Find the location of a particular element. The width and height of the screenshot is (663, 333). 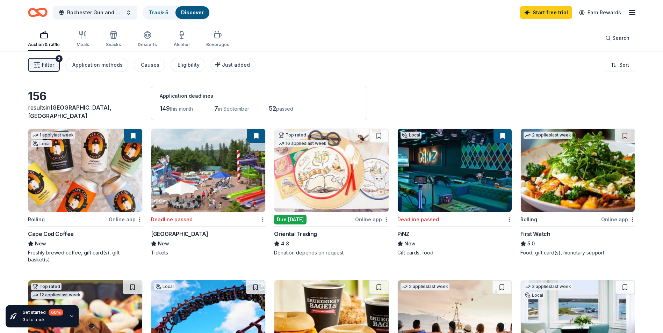

div: Oriental Trading is located at coordinates (295, 234).